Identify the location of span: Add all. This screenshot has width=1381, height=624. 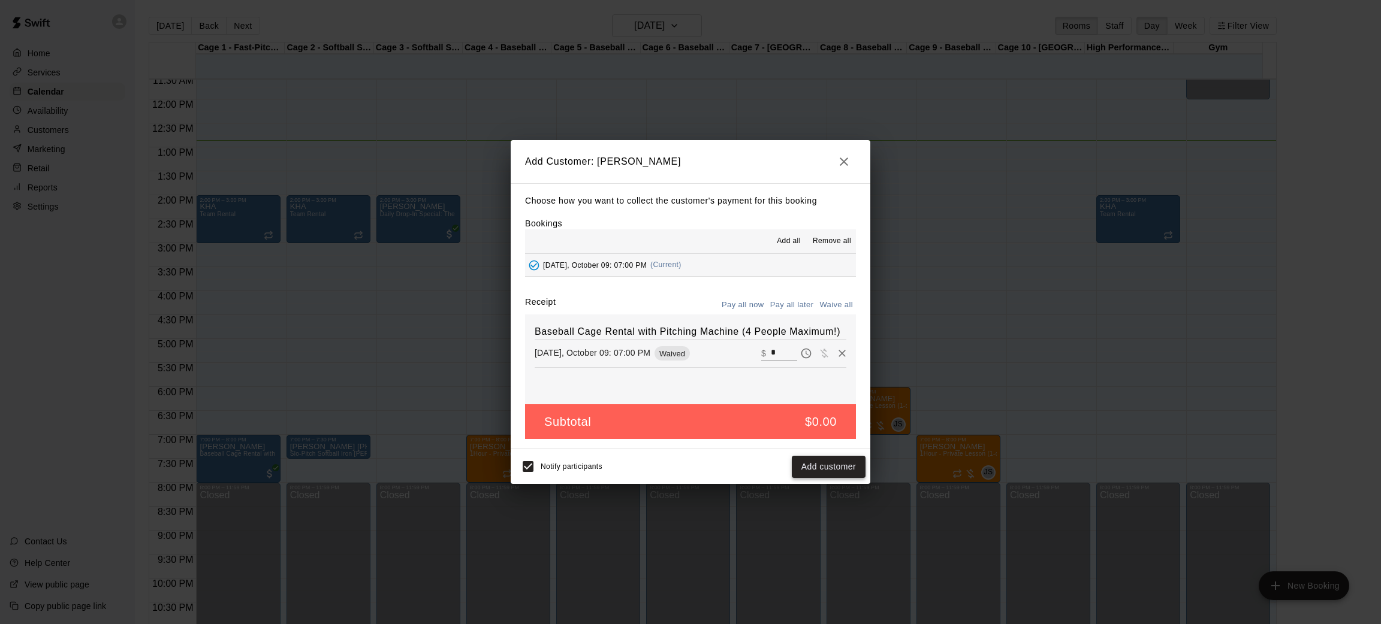
(789, 242).